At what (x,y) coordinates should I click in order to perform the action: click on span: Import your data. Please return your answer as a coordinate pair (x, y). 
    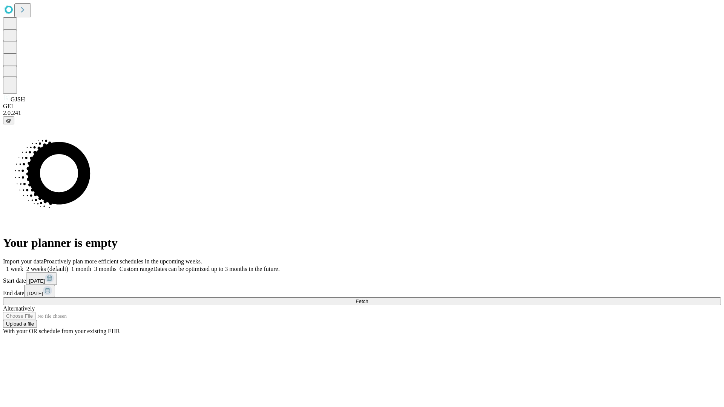
    Looking at the image, I should click on (23, 261).